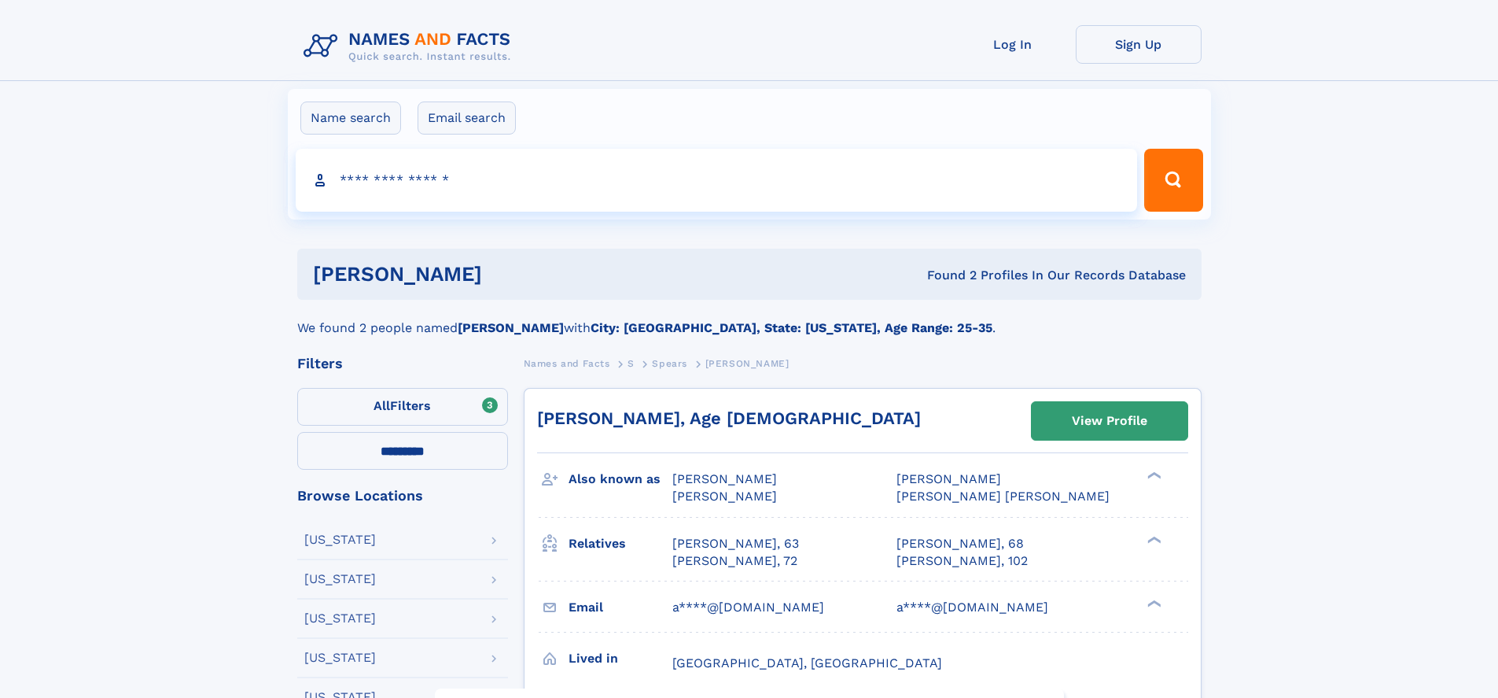  Describe the element at coordinates (403, 495) in the screenshot. I see `div: Browse Locations` at that location.